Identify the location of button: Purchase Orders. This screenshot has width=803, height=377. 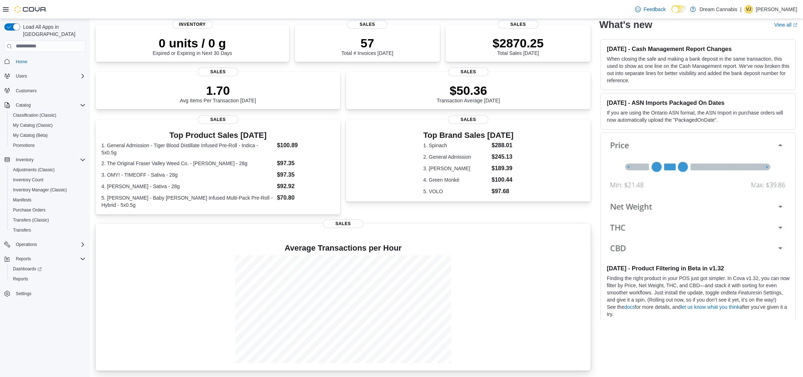
(48, 210).